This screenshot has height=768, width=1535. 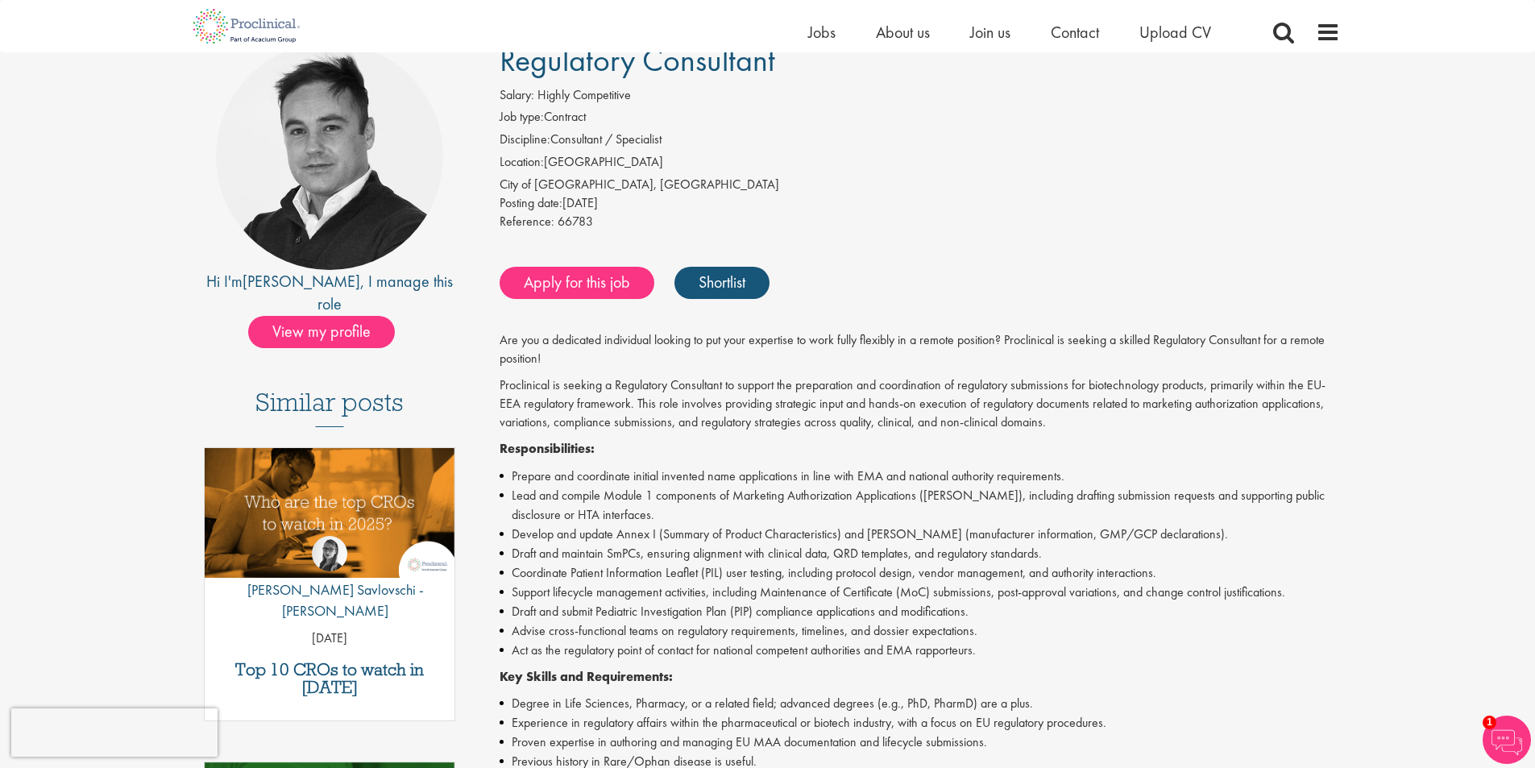 I want to click on span: 1, so click(x=1489, y=722).